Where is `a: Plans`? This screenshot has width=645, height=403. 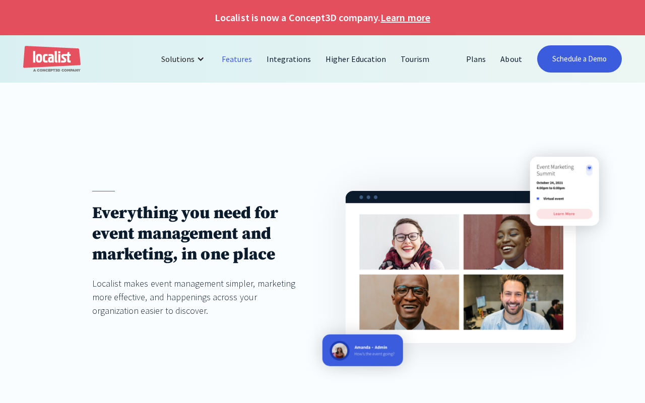
a: Plans is located at coordinates (476, 59).